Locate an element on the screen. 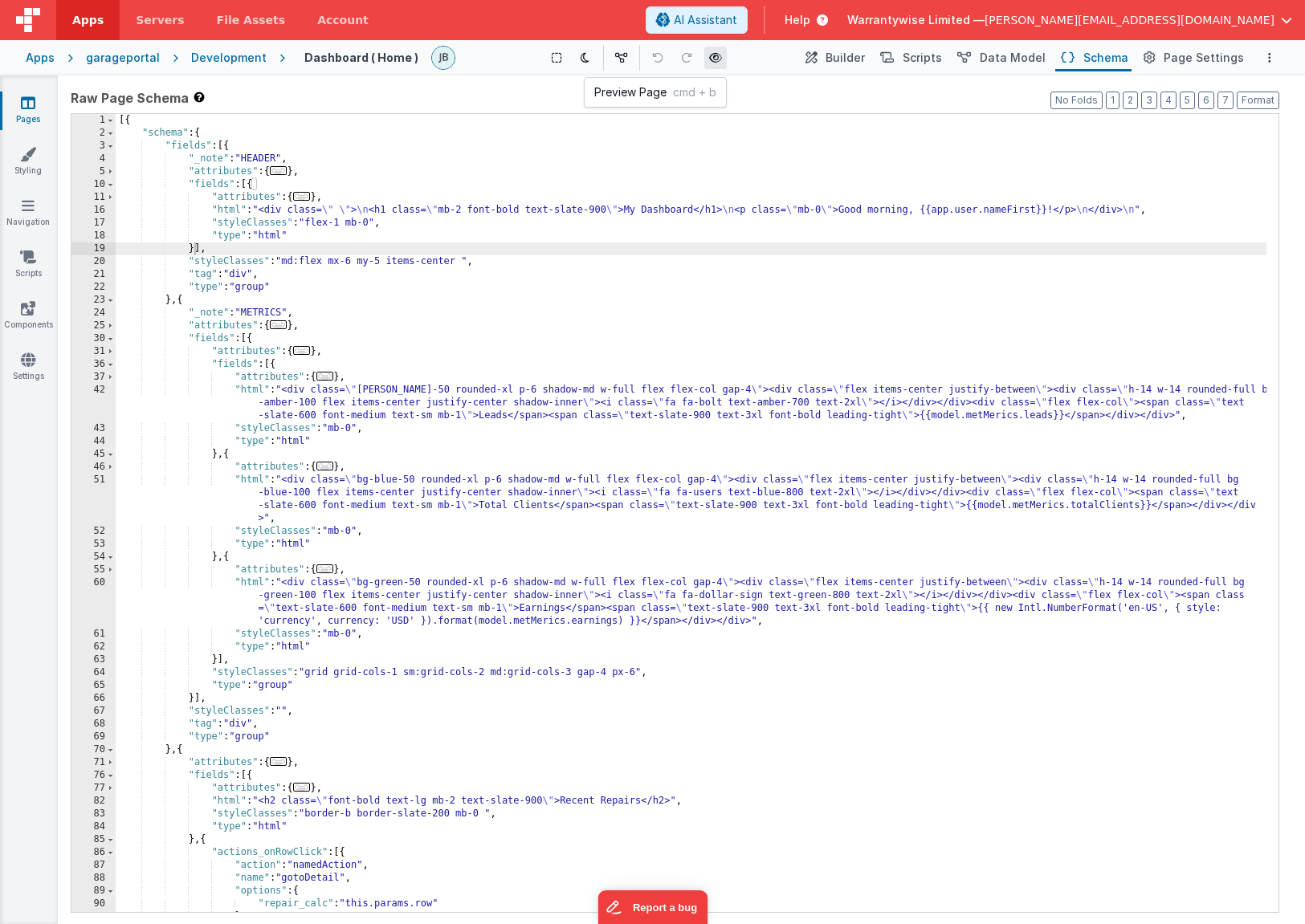  div: 42 is located at coordinates (93, 403).